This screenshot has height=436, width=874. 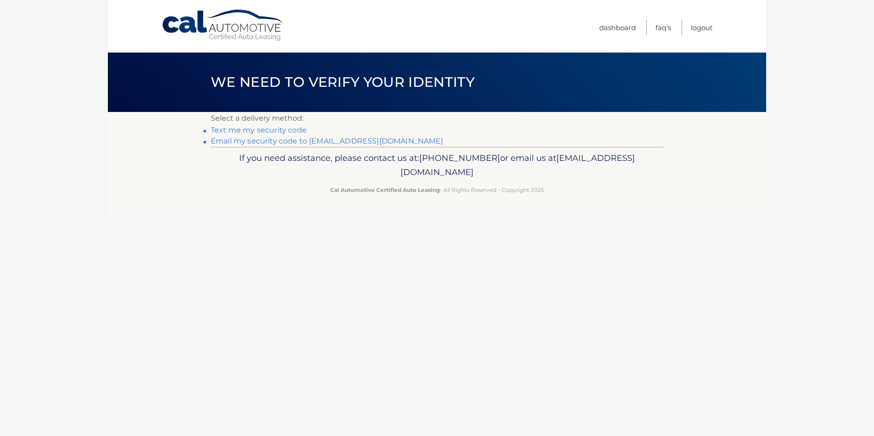 I want to click on p: - All Rights Reserved - Copyright 2025, so click(x=437, y=190).